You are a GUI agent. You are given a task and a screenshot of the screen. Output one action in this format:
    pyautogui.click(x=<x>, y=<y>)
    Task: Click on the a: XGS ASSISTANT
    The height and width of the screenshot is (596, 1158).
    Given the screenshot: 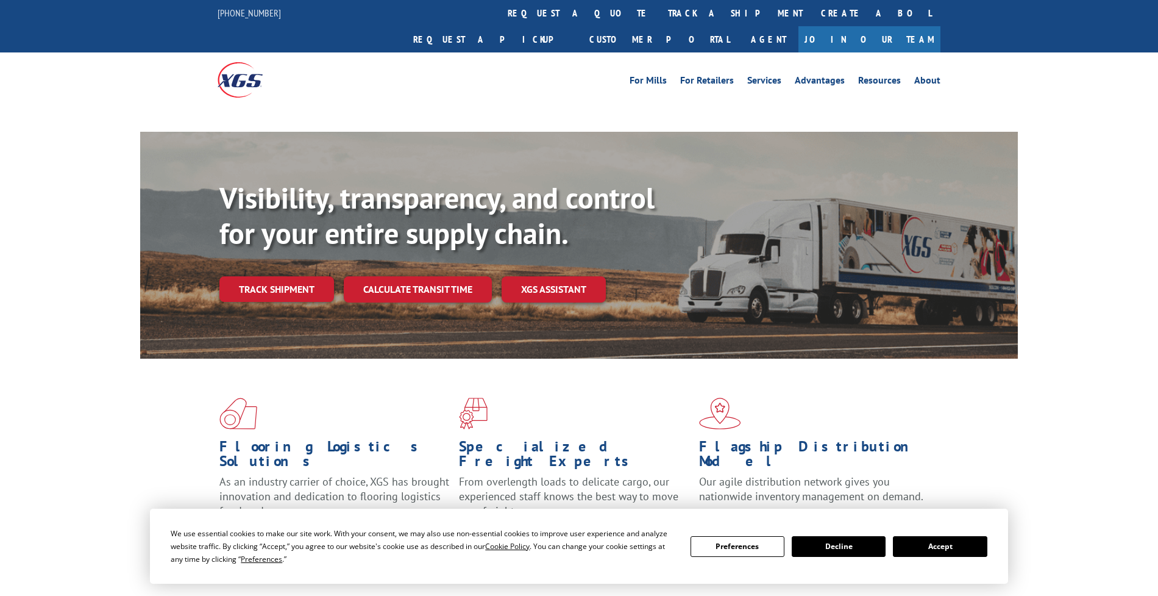 What is the action you would take?
    pyautogui.click(x=554, y=289)
    